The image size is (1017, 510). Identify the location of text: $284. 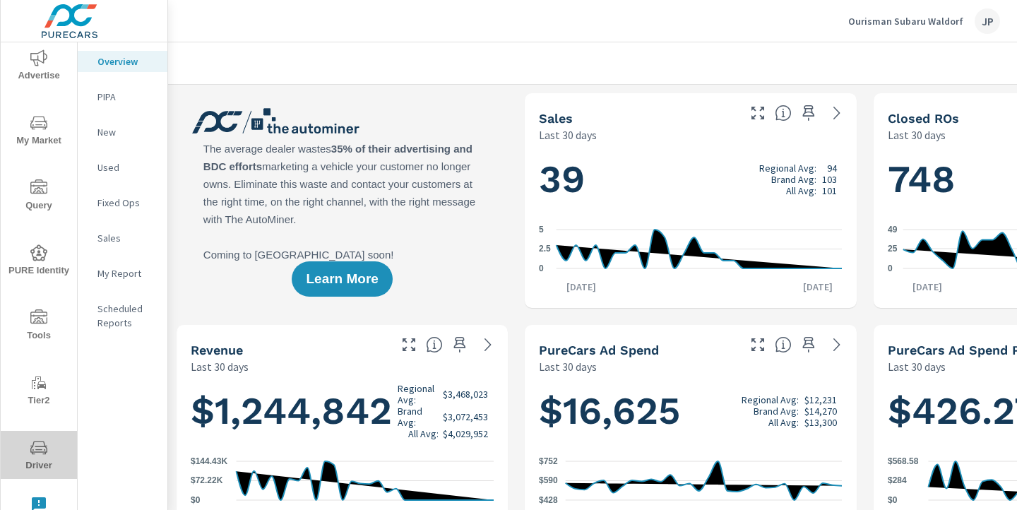
(897, 481).